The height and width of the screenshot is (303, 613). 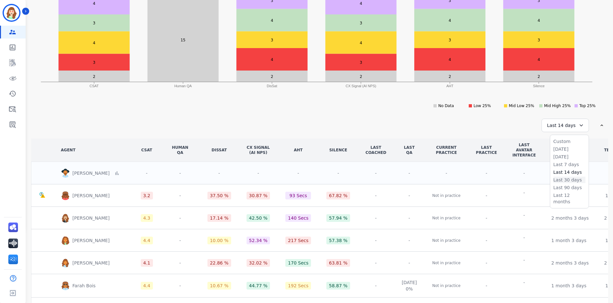 What do you see at coordinates (258, 150) in the screenshot?
I see `div: CX Signal (AI NPS)` at bounding box center [258, 150].